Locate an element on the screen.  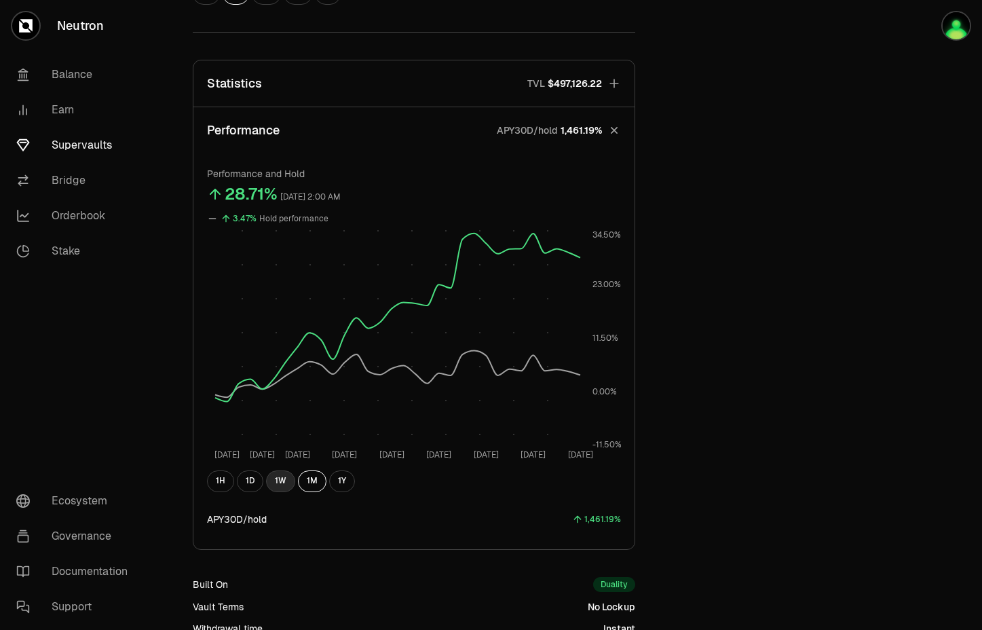
p: Performance and Hold is located at coordinates (414, 174).